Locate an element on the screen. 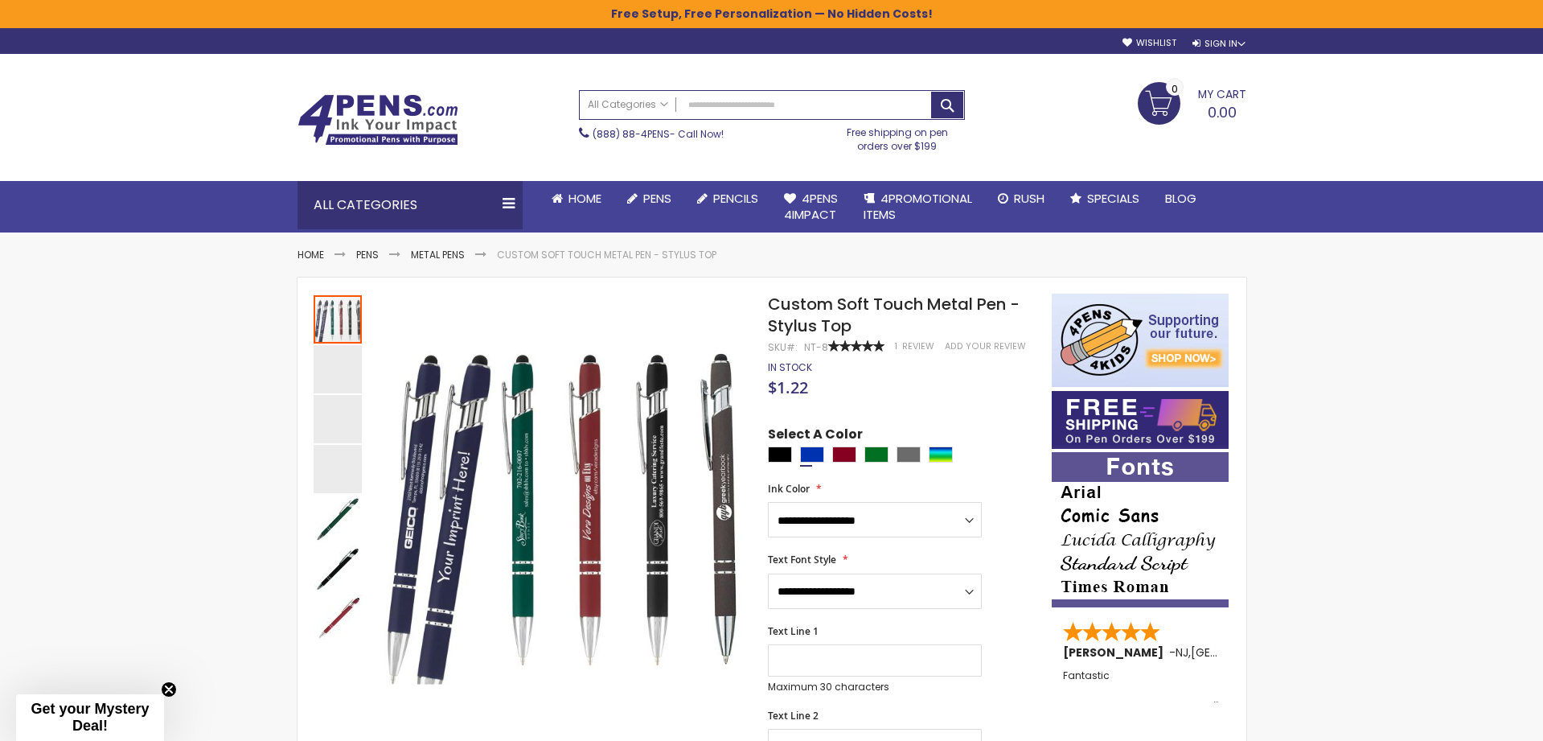 The width and height of the screenshot is (1543, 741). a: Metal Pens is located at coordinates (437, 254).